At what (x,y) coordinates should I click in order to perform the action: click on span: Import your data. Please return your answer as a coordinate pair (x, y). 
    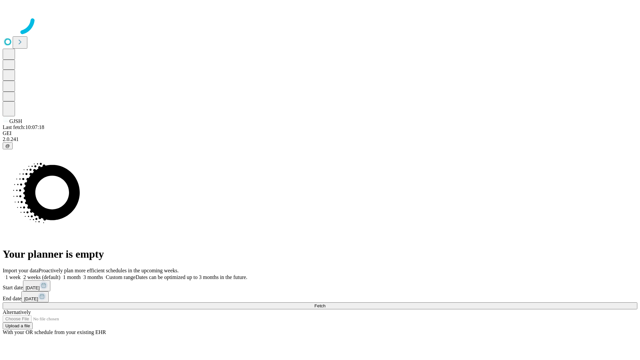
    Looking at the image, I should click on (21, 270).